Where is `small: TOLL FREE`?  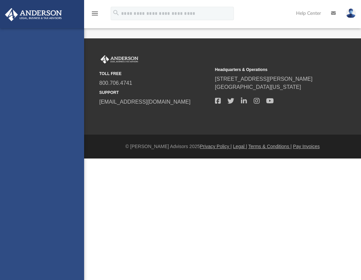 small: TOLL FREE is located at coordinates (155, 74).